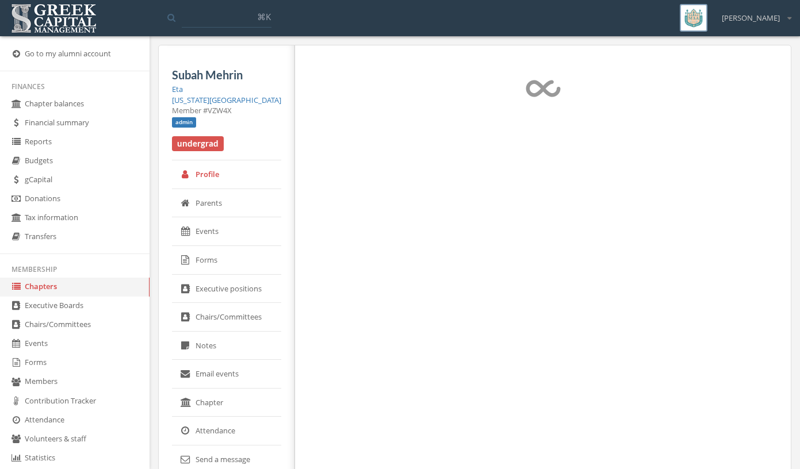  I want to click on div: Member #, so click(227, 110).